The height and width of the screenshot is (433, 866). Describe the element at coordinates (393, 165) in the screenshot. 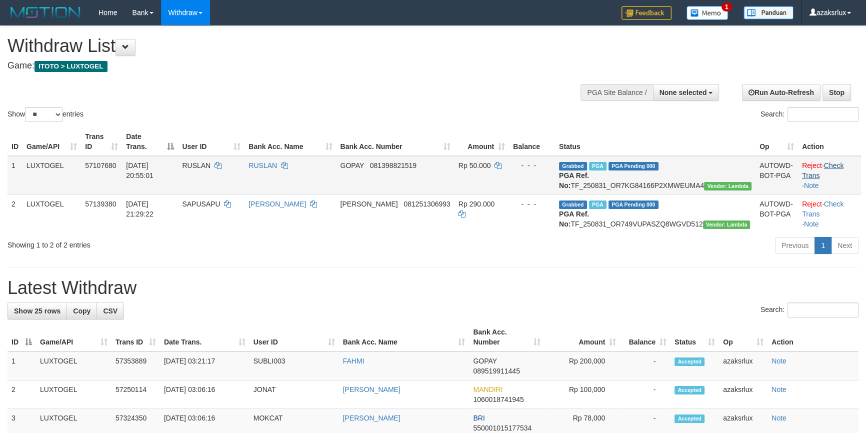

I see `span: Copy 081398821519 to clipboard` at that location.